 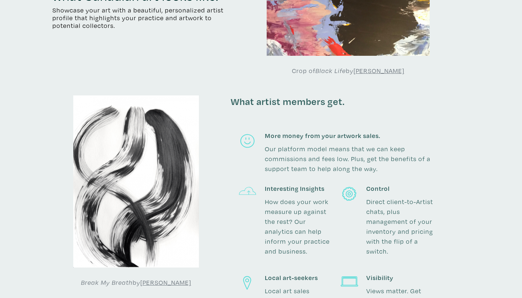 I want to click on img: You're in control, so click(x=350, y=193).